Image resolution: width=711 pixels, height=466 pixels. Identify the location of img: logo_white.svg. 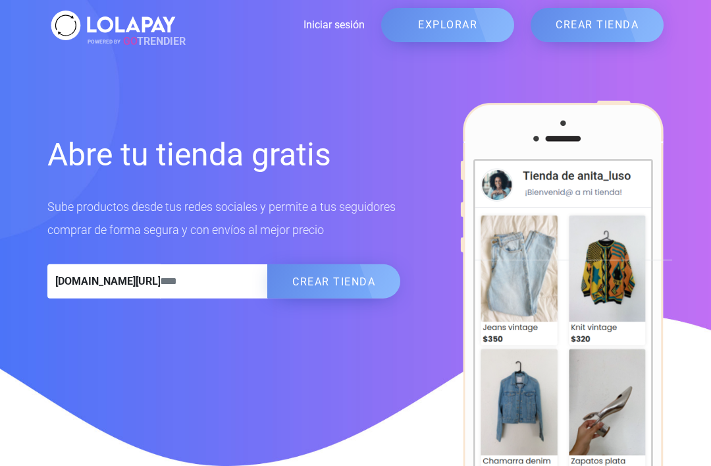
(113, 25).